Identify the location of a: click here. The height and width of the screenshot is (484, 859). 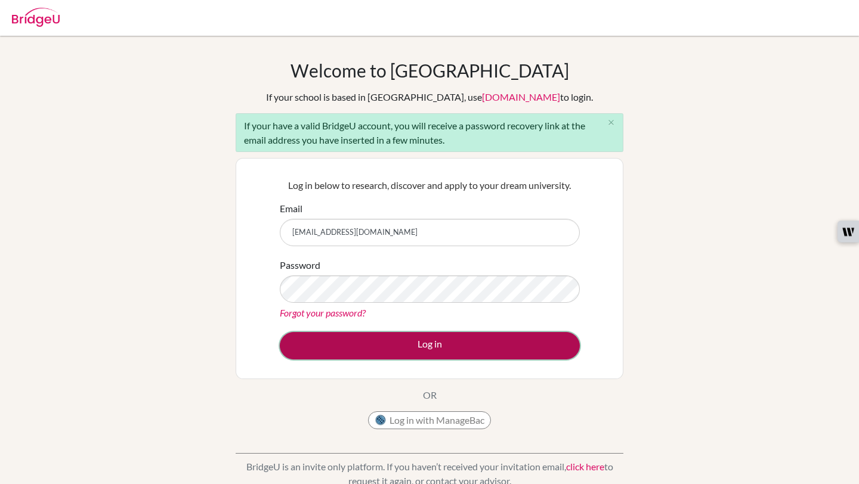
(585, 466).